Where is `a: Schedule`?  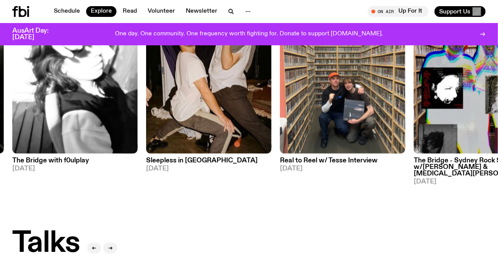
a: Schedule is located at coordinates (67, 12).